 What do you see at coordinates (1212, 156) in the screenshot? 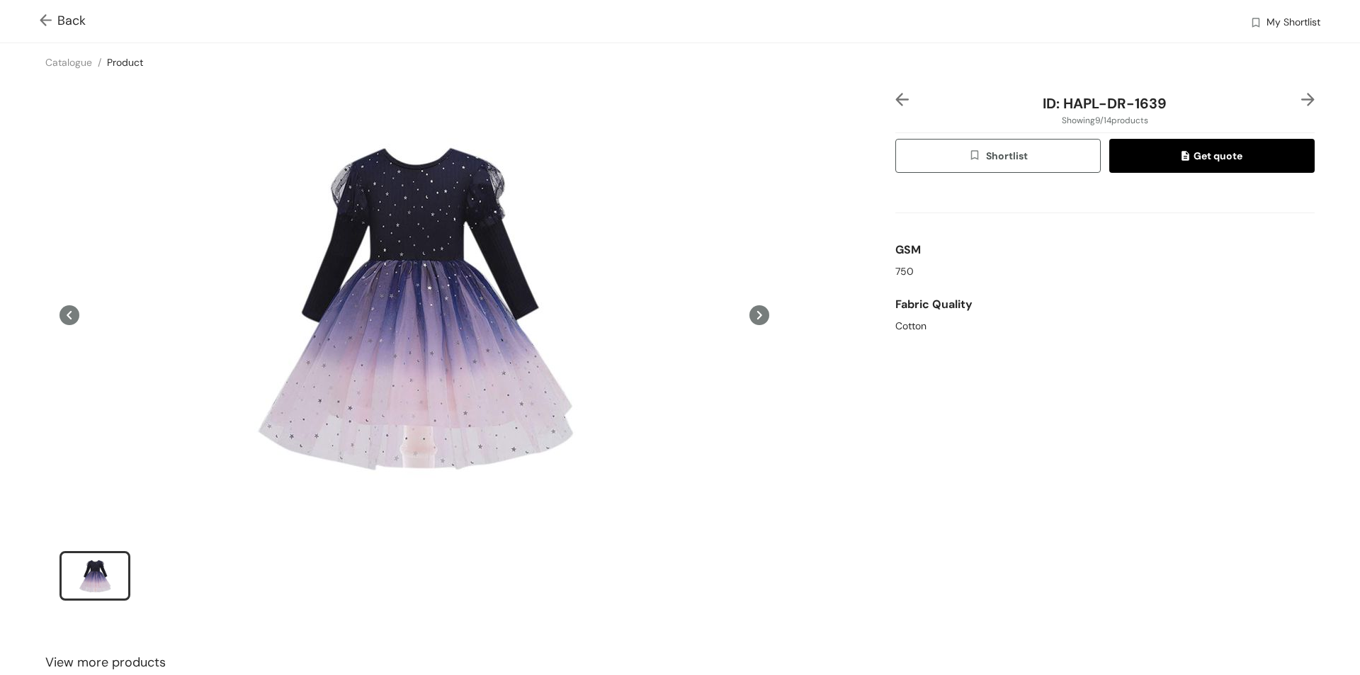
I see `span: Get quote` at bounding box center [1212, 156].